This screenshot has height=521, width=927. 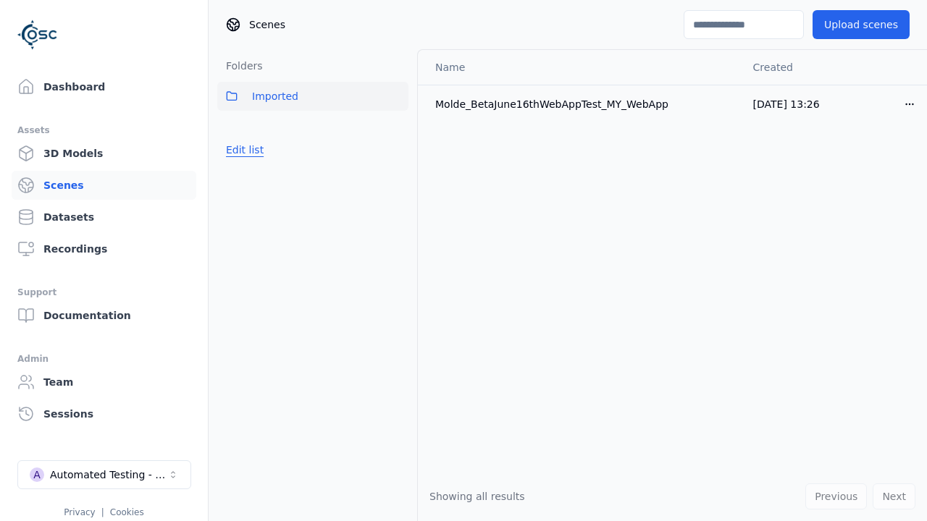 What do you see at coordinates (104, 414) in the screenshot?
I see `a: Sessions` at bounding box center [104, 414].